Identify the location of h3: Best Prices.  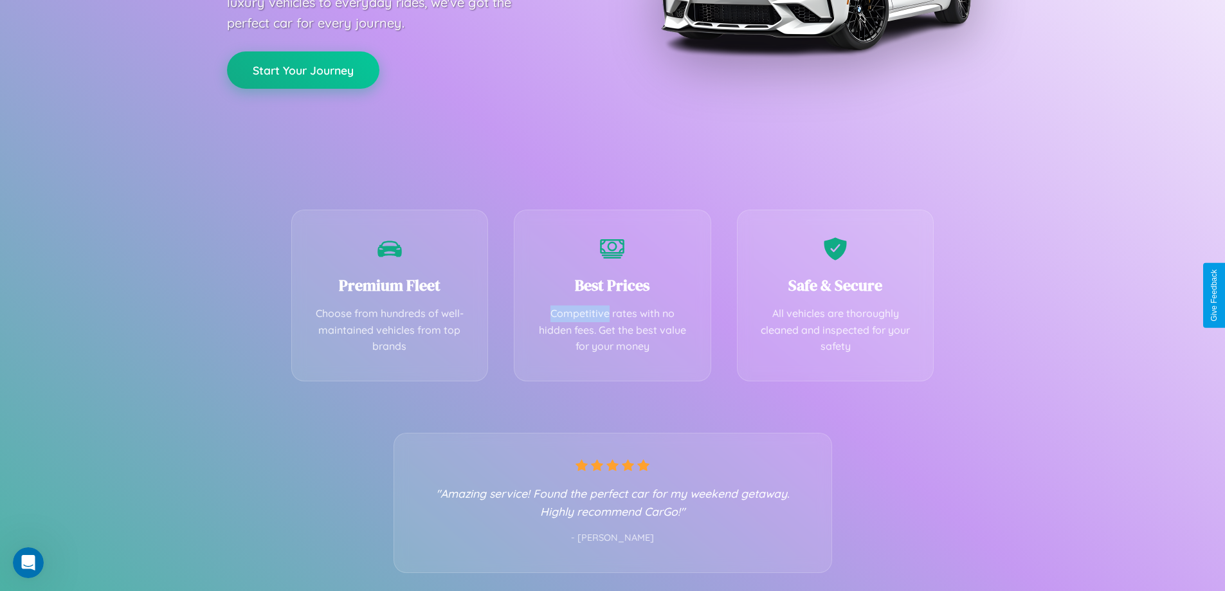
(612, 285).